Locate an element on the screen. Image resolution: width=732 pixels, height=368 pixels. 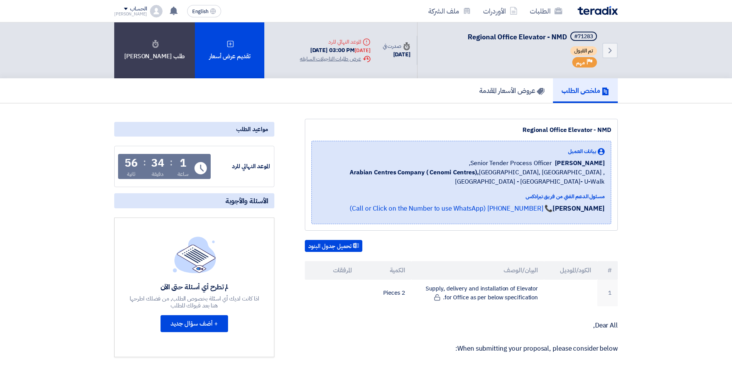
div: 56 is located at coordinates (131, 163).